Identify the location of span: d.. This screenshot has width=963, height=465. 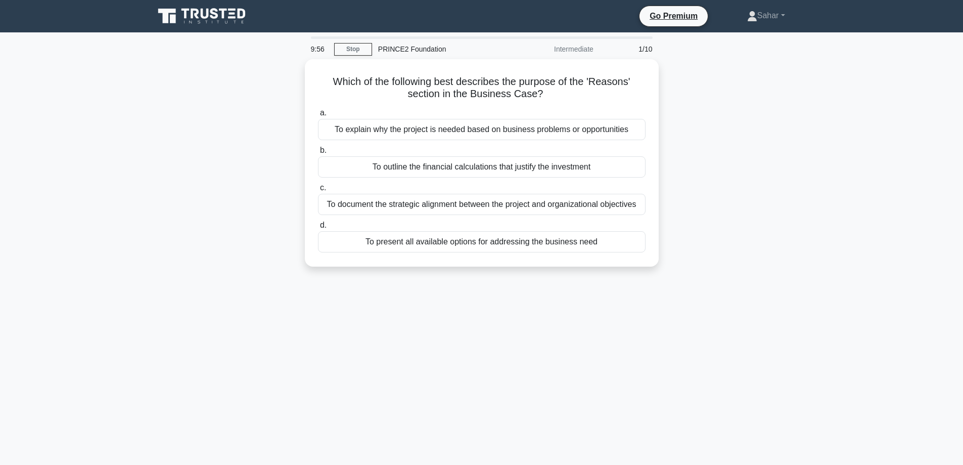
(323, 224).